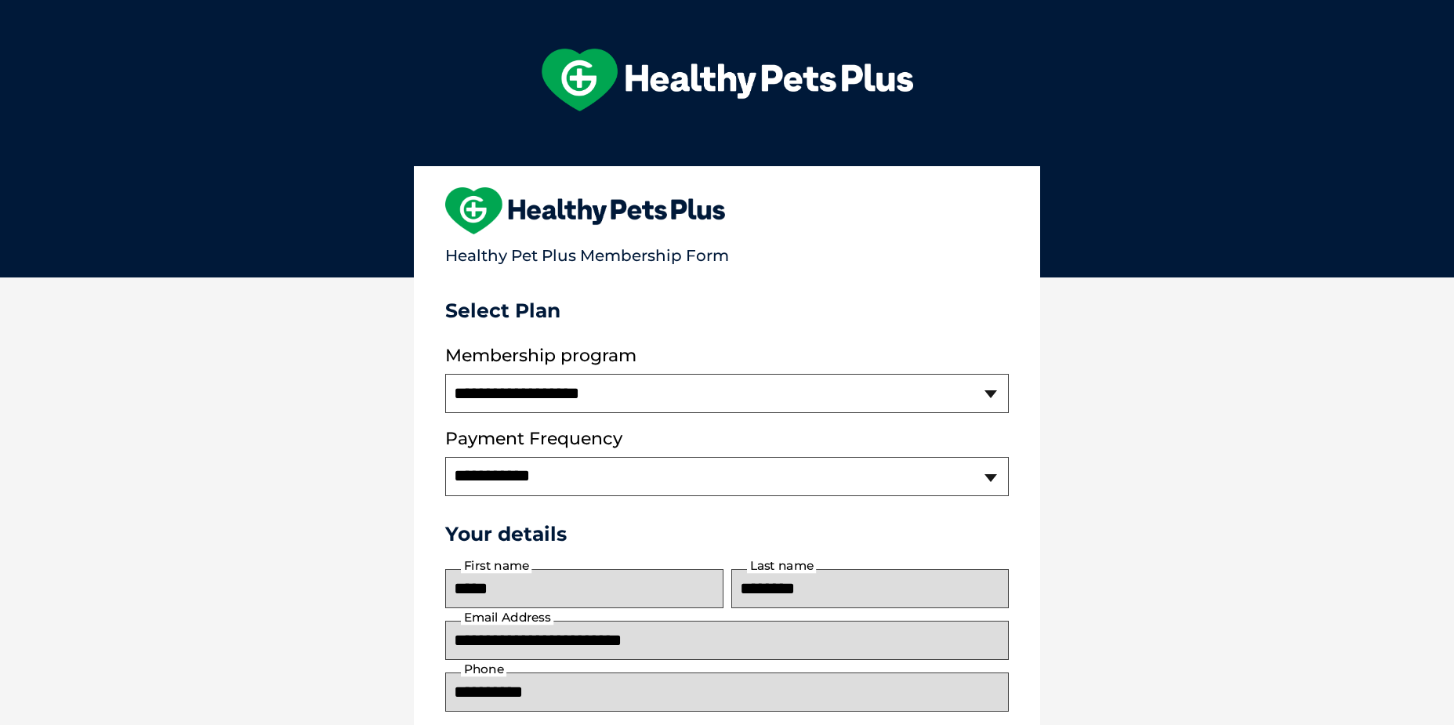  What do you see at coordinates (726, 356) in the screenshot?
I see `label: Membership program` at bounding box center [726, 356].